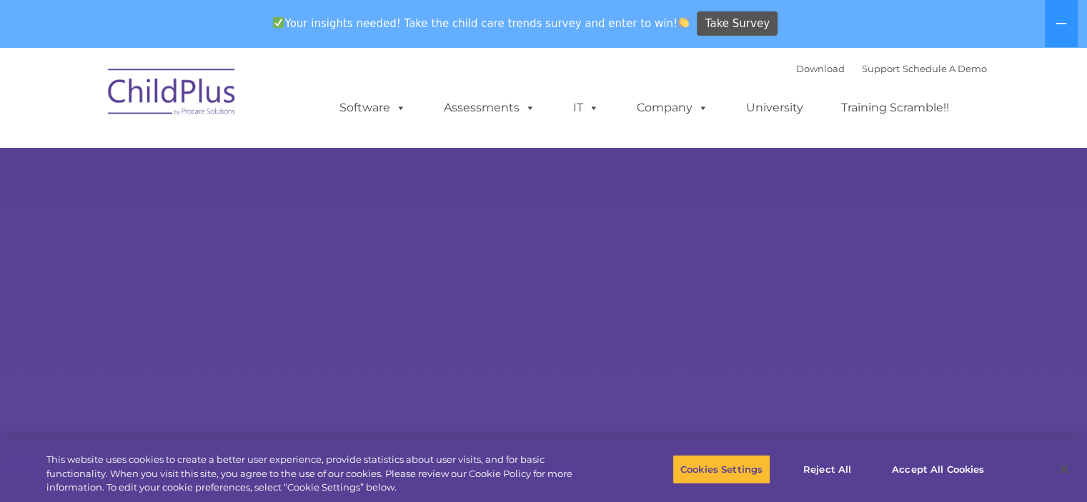 The image size is (1087, 502). What do you see at coordinates (895, 108) in the screenshot?
I see `a: Training Scramble!!` at bounding box center [895, 108].